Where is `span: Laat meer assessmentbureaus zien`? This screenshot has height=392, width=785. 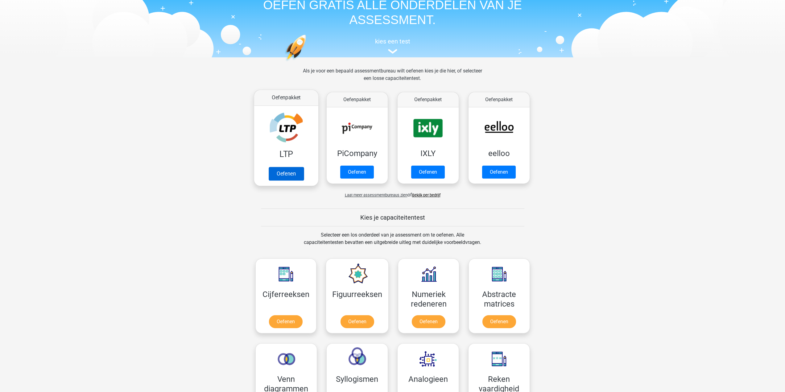 span: Laat meer assessmentbureaus zien is located at coordinates (376, 195).